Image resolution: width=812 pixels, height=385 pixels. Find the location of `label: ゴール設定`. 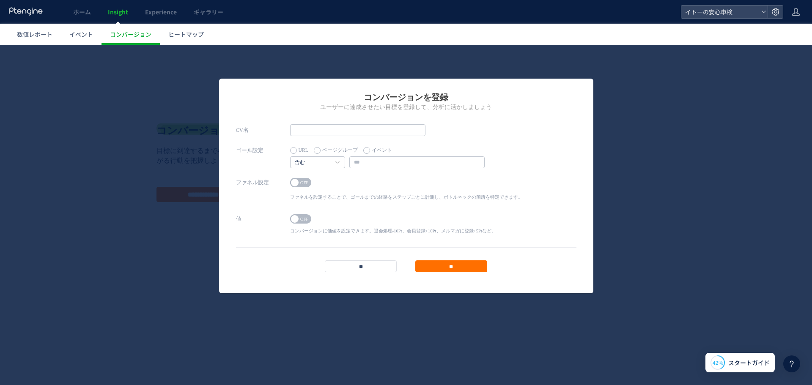

label: ゴール設定 is located at coordinates (263, 106).